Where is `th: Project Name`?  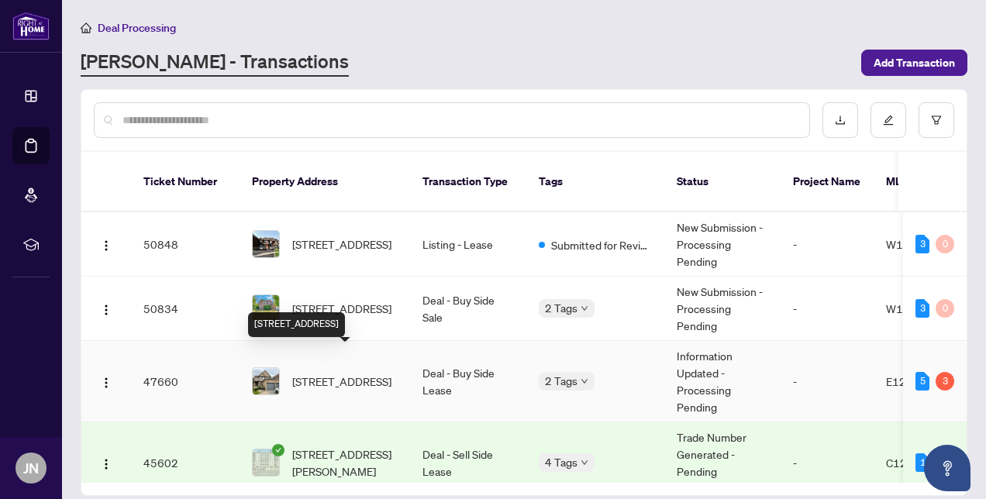
th: Project Name is located at coordinates (827, 182).